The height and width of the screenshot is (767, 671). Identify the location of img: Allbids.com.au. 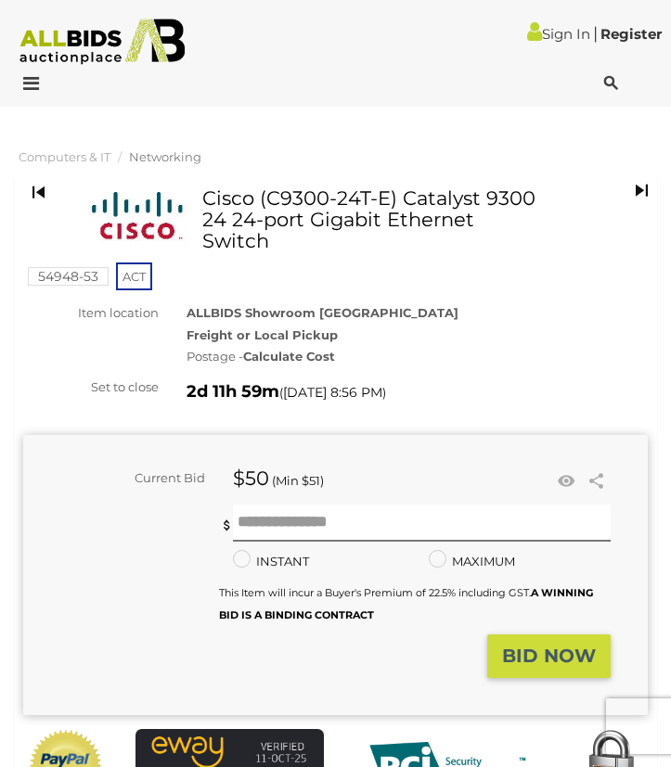
(102, 42).